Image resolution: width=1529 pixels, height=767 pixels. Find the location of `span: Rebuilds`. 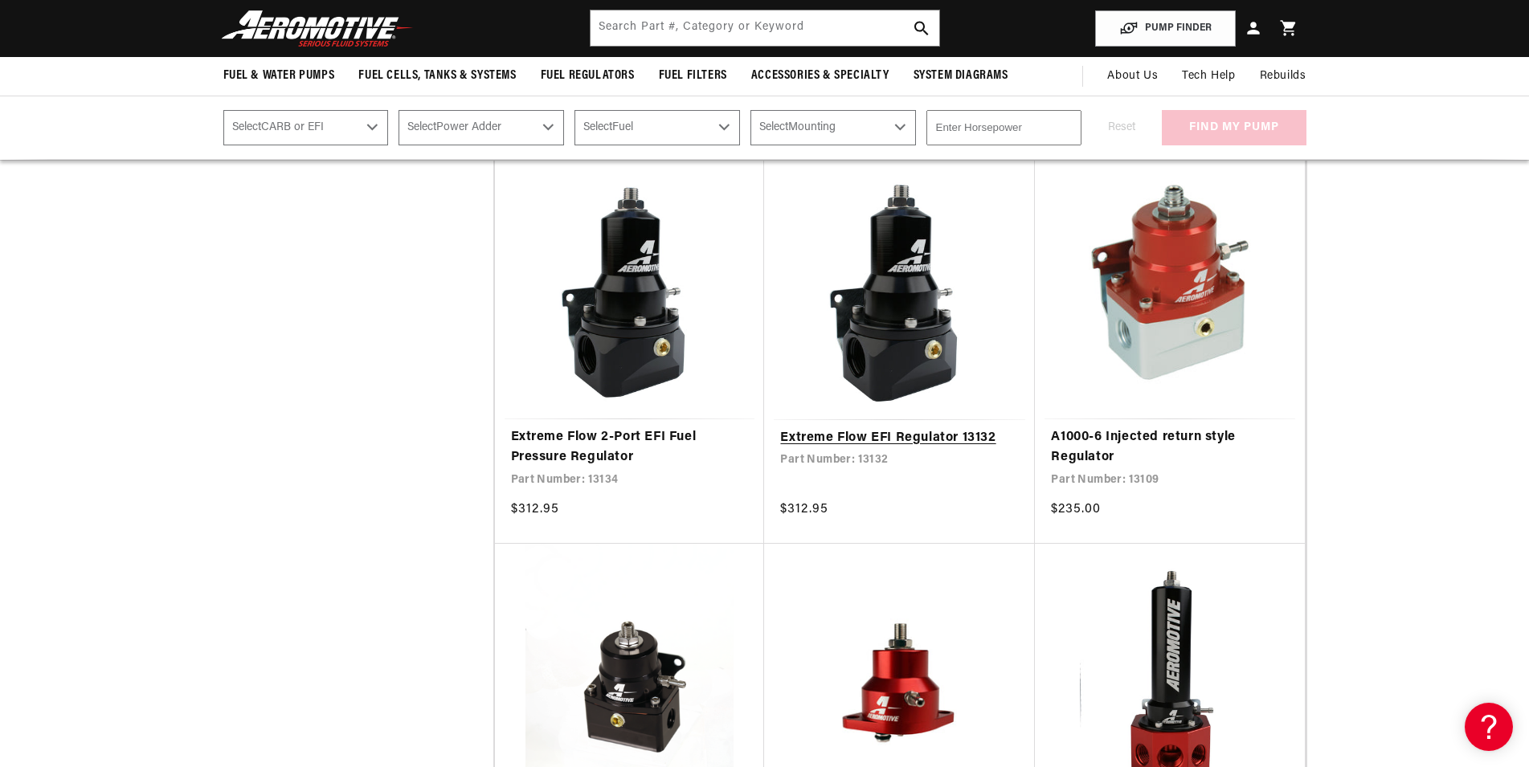

span: Rebuilds is located at coordinates (1283, 76).